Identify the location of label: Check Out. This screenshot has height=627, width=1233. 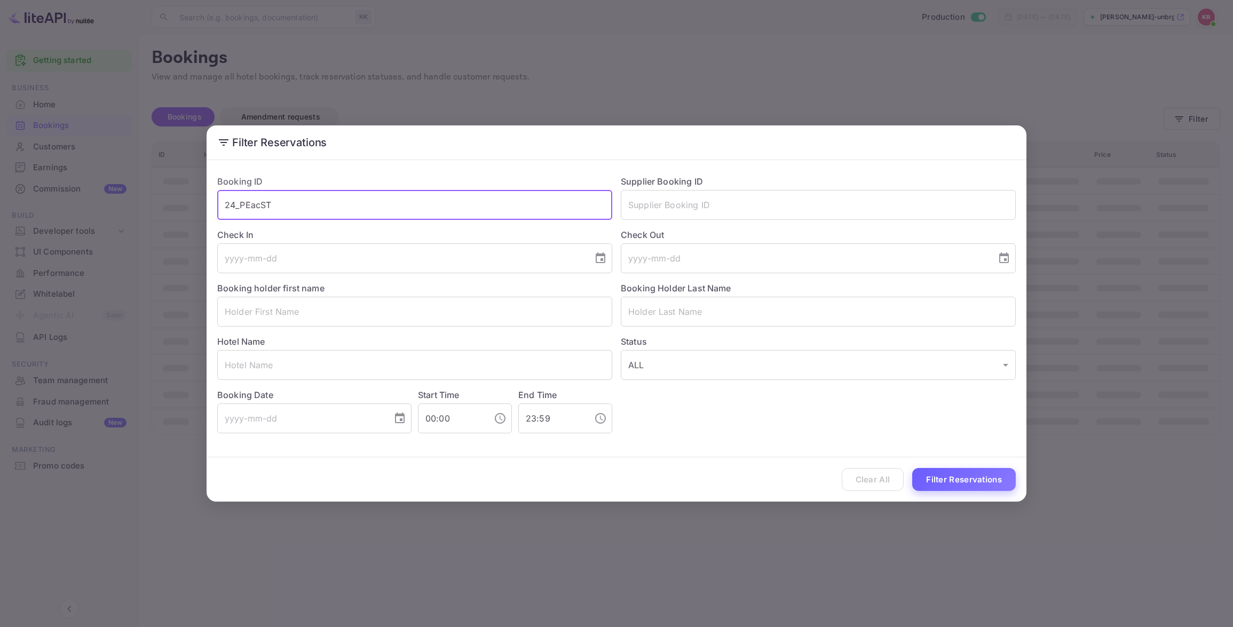
(818, 235).